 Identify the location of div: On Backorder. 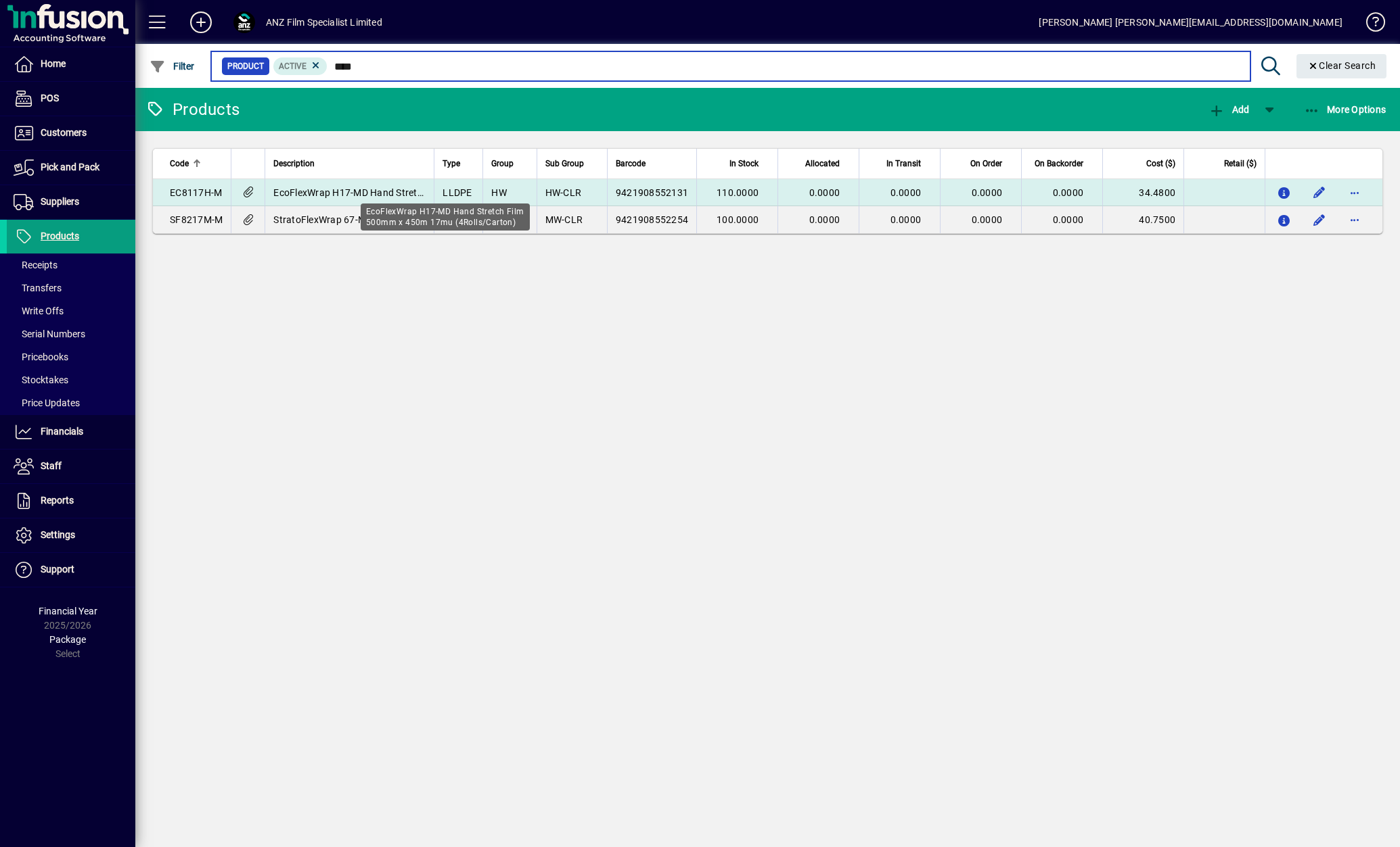
(1062, 164).